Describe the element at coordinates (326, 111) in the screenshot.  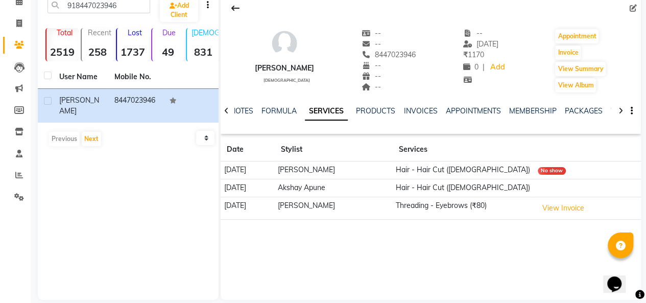
I see `a: SERVICES` at that location.